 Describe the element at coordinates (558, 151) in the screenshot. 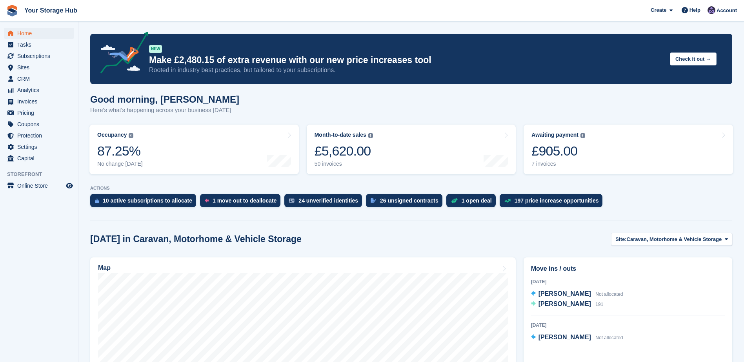

I see `div: £905.00` at that location.